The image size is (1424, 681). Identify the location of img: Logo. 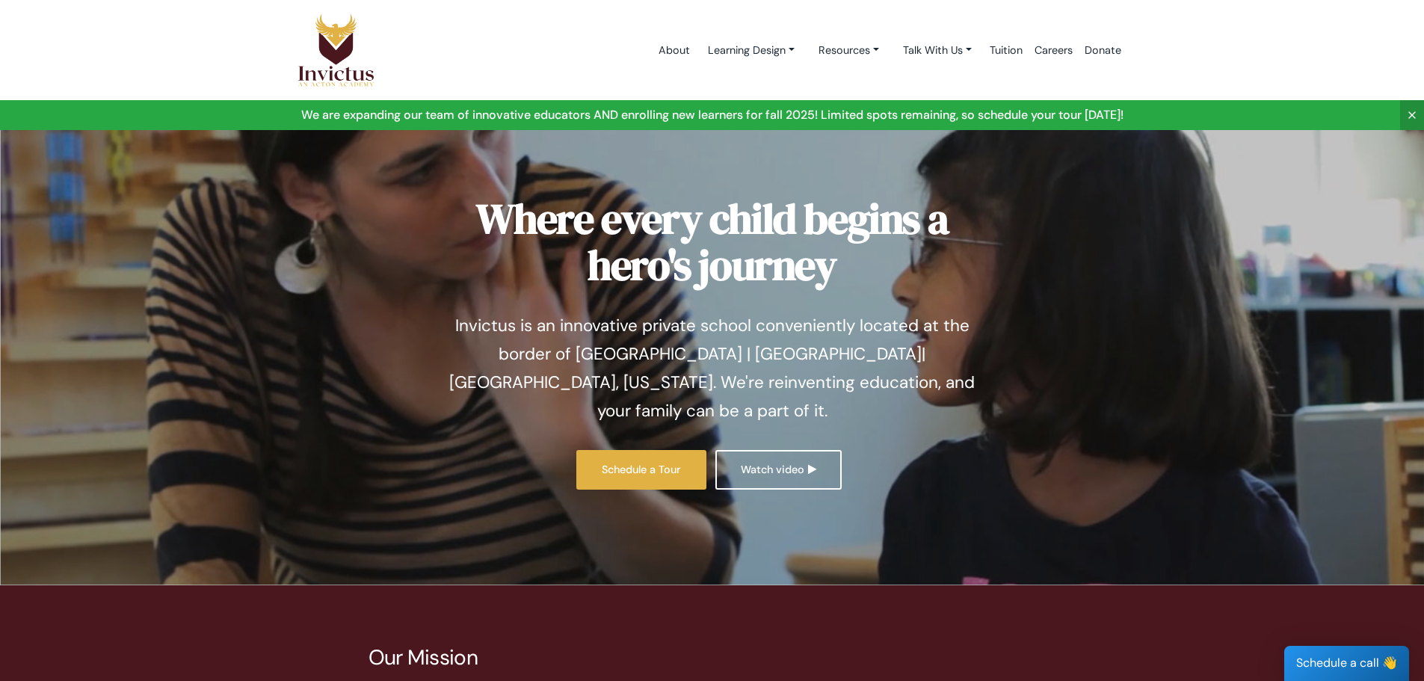
(336, 50).